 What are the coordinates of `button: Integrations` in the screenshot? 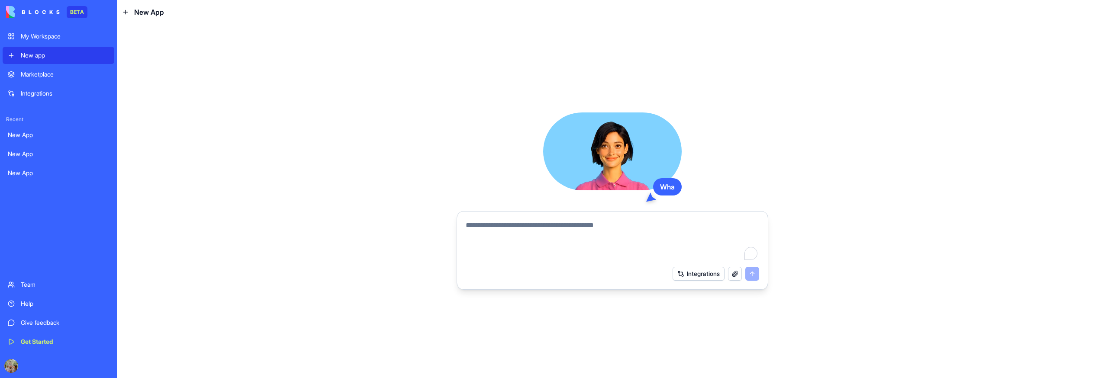 It's located at (699, 274).